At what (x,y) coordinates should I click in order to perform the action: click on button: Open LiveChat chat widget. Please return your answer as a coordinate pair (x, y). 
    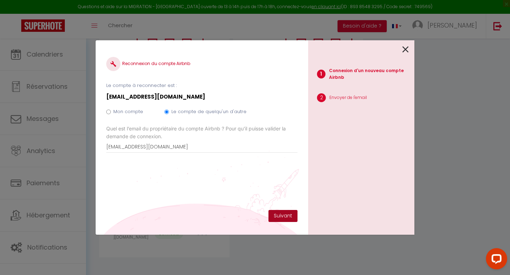
    Looking at the image, I should click on (16, 13).